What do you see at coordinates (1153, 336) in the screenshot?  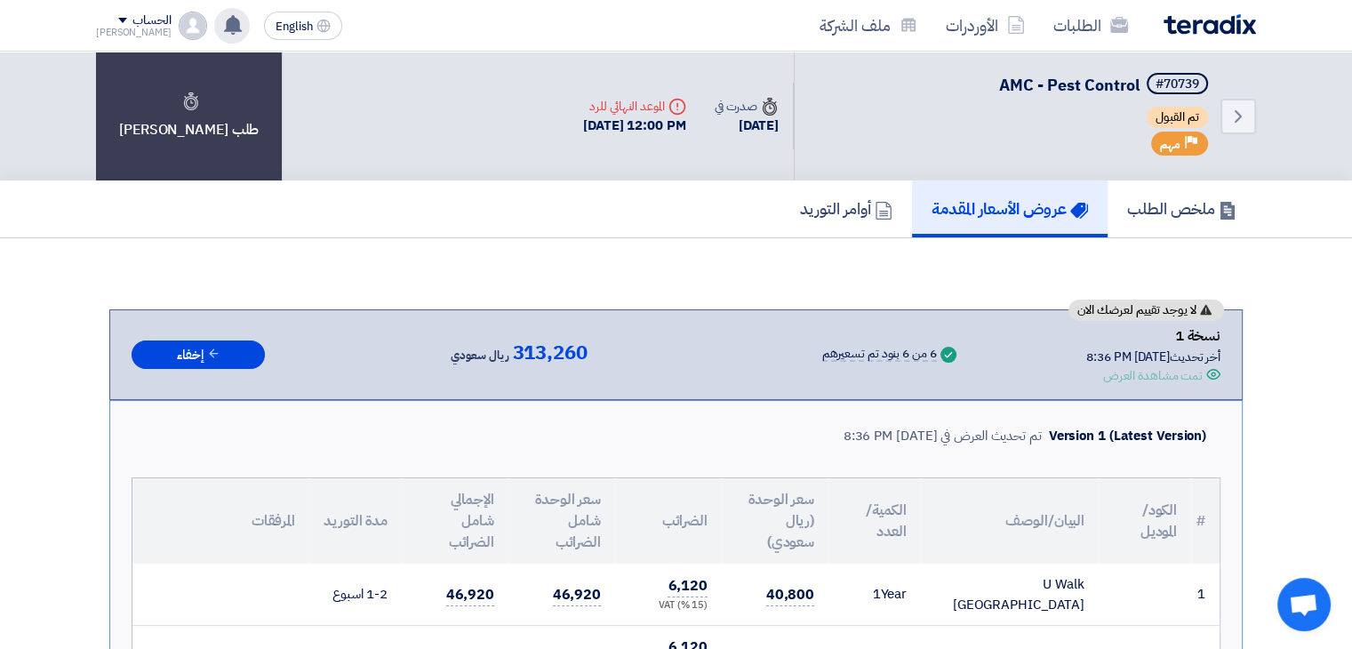 I see `div: نسخة 1` at bounding box center [1153, 336].